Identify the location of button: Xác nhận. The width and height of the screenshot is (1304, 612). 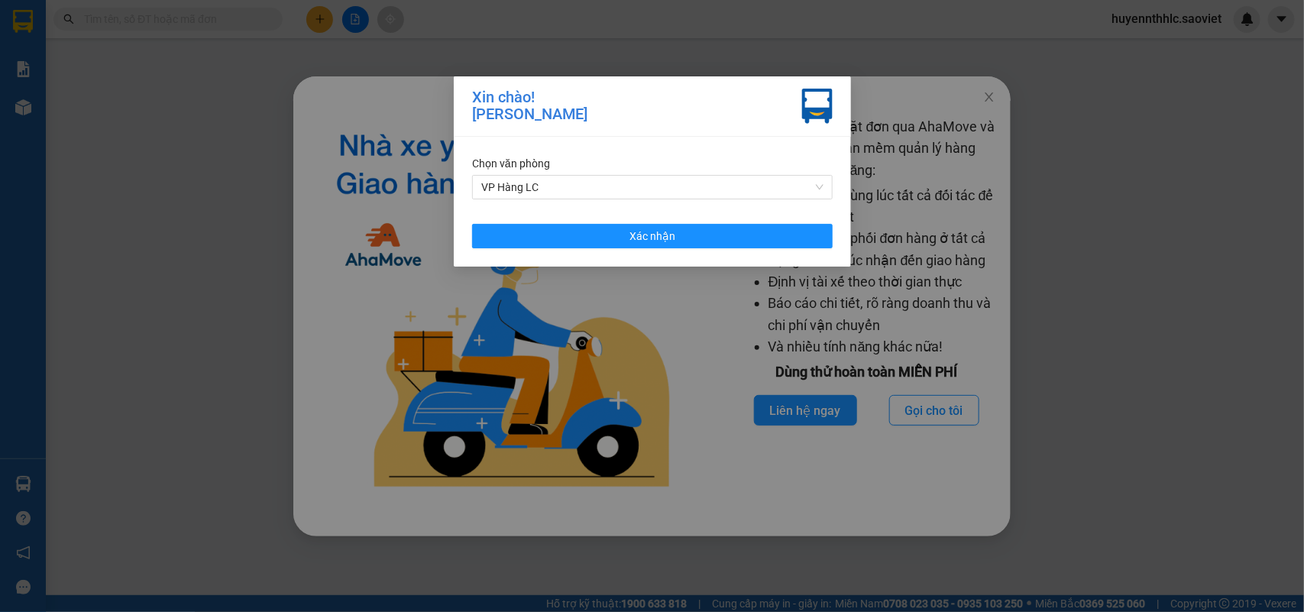
(652, 236).